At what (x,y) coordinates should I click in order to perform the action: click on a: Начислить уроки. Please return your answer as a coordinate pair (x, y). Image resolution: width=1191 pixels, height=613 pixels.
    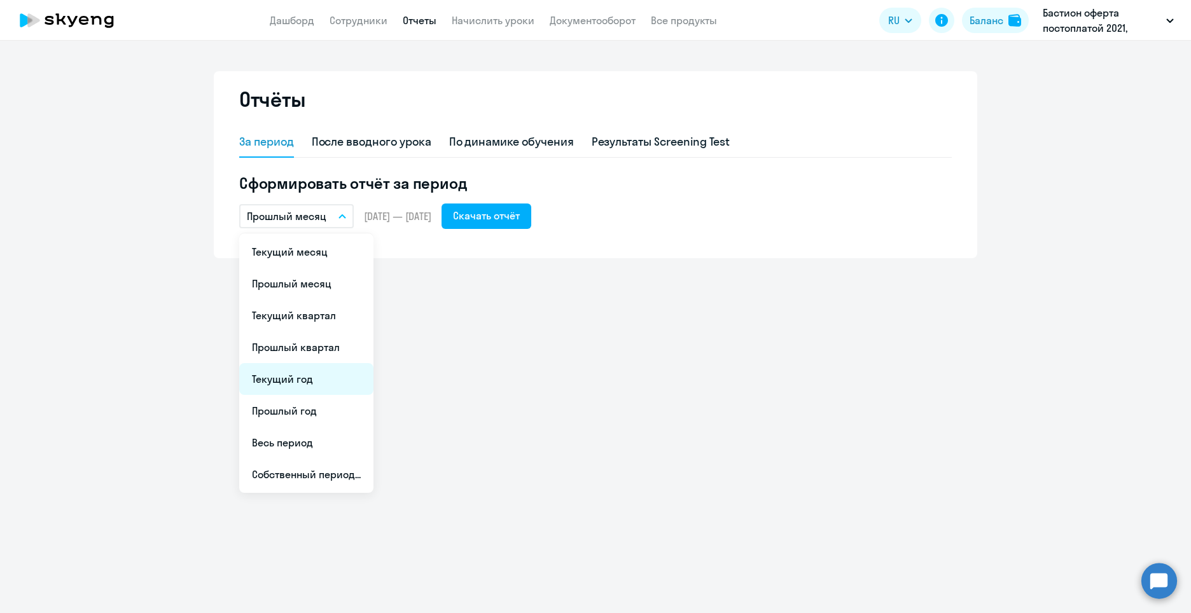
    Looking at the image, I should click on (493, 20).